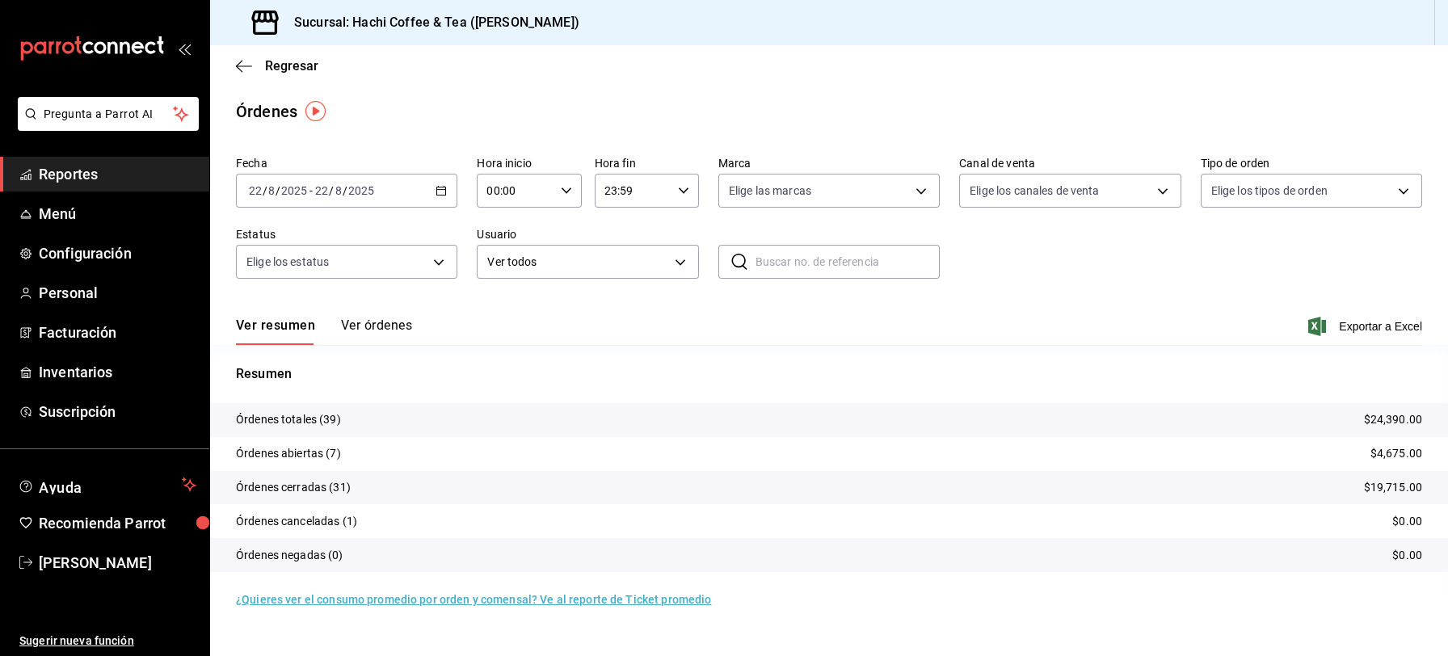  Describe the element at coordinates (1393, 419) in the screenshot. I see `p: $24,390.00` at that location.